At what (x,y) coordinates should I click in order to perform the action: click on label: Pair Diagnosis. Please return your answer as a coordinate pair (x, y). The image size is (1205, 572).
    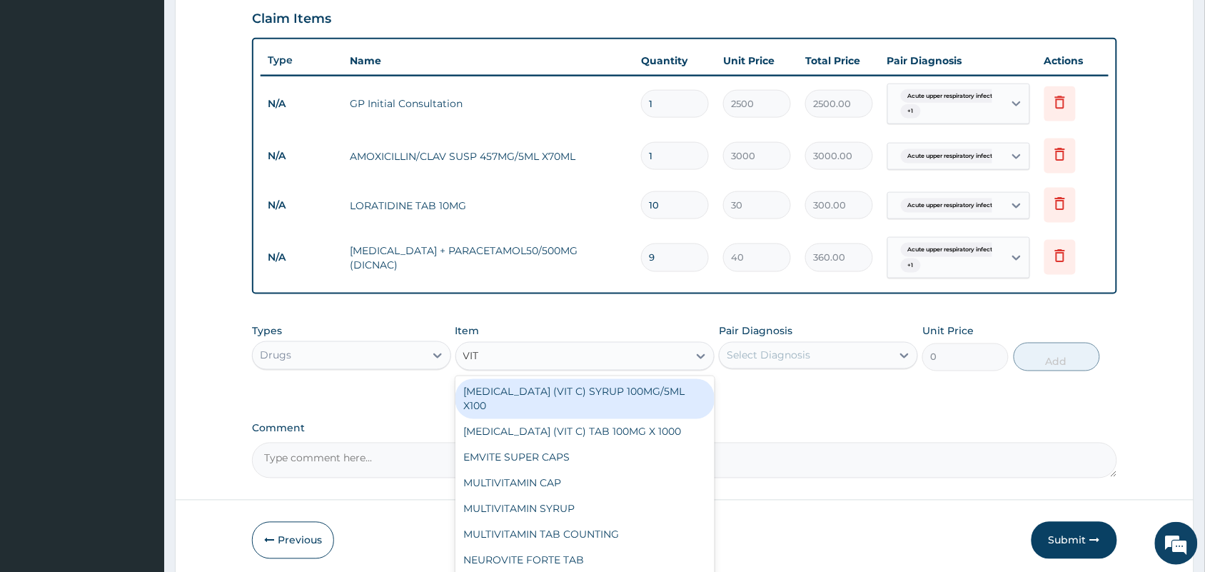
    Looking at the image, I should click on (755, 331).